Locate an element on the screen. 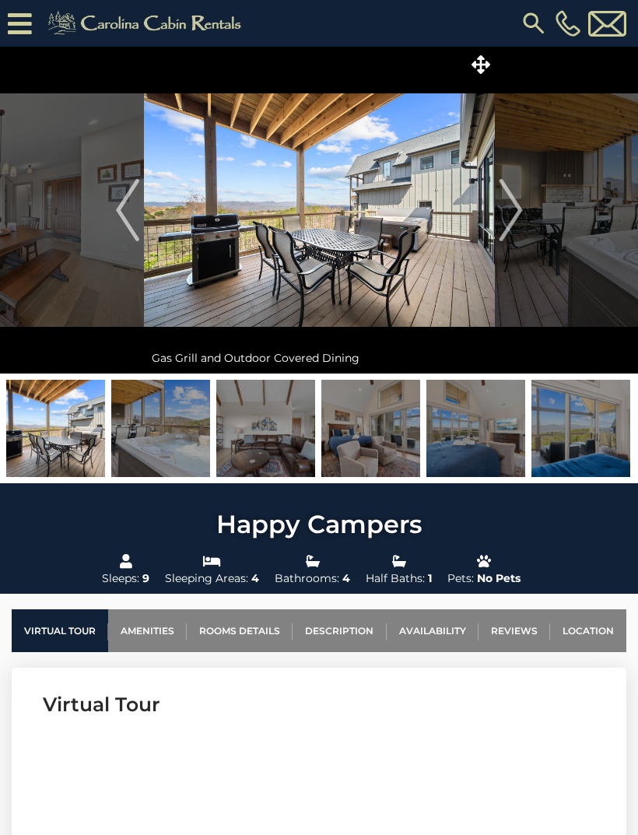  a: Availability is located at coordinates (433, 630).